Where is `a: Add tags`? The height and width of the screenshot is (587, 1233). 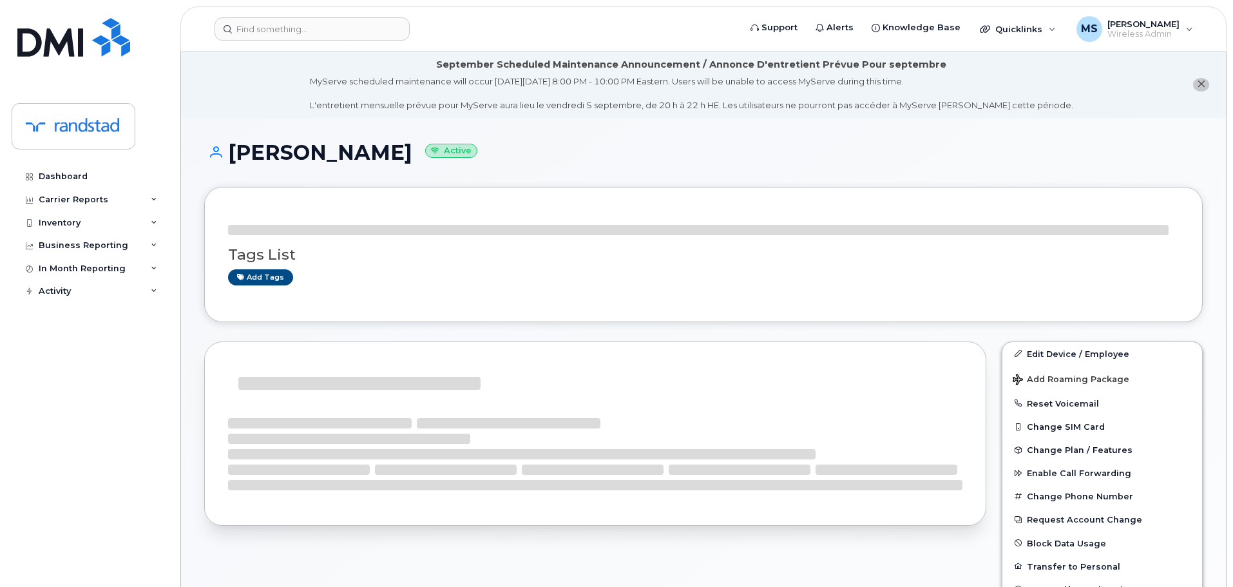
a: Add tags is located at coordinates (260, 277).